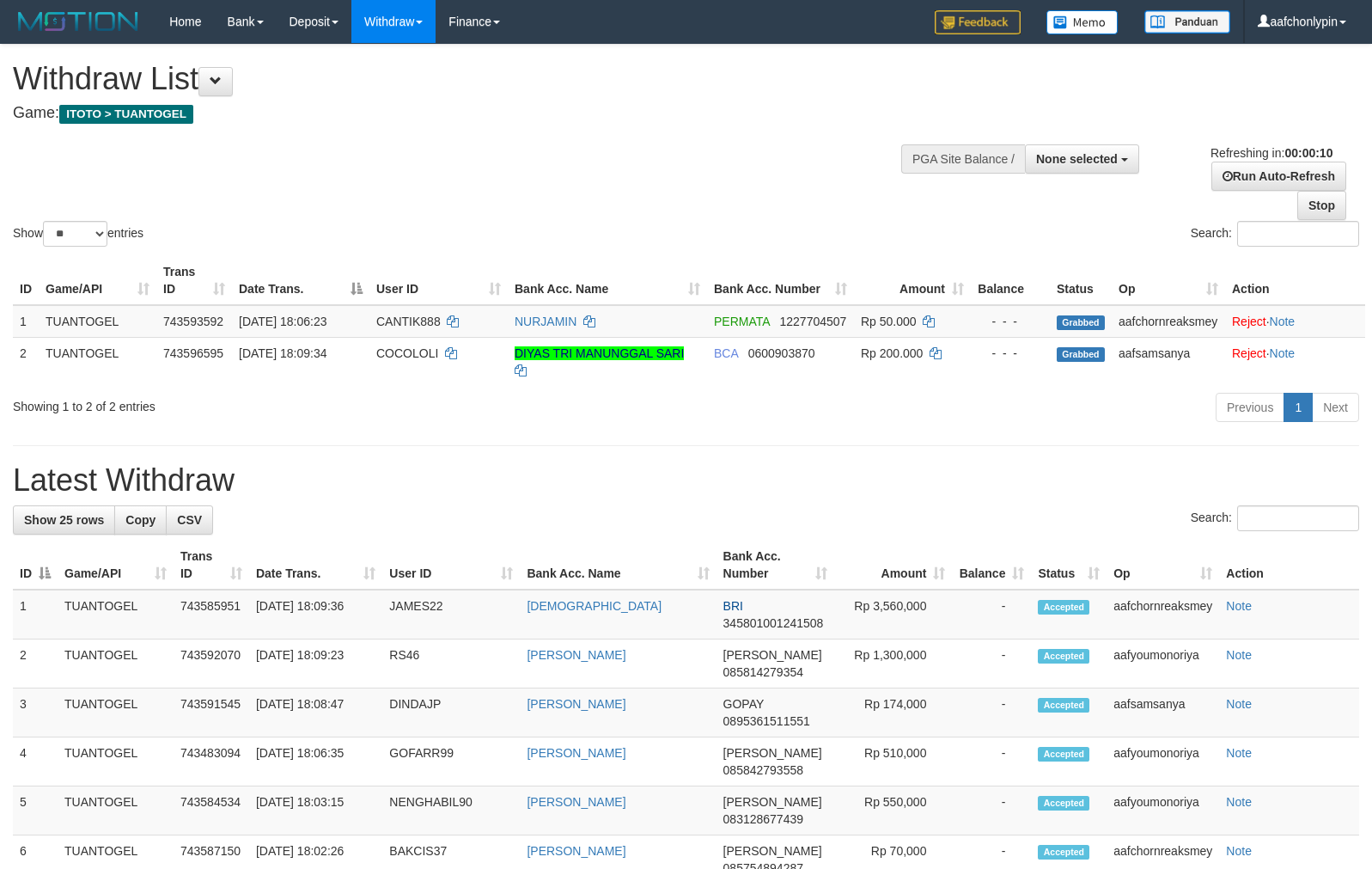 The height and width of the screenshot is (869, 1372). Describe the element at coordinates (63, 519) in the screenshot. I see `span: Show 25 rows` at that location.